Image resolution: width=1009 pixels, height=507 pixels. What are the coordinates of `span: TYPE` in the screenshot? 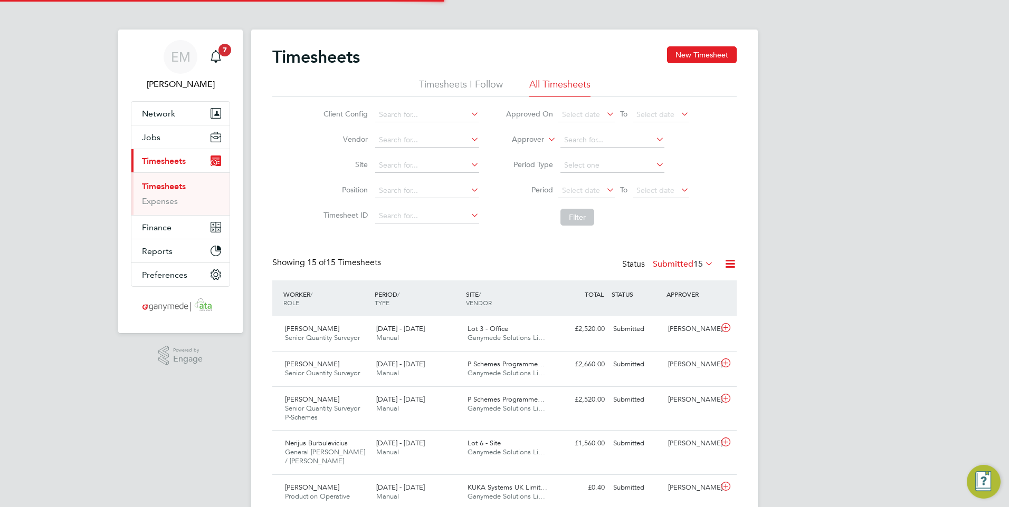 It's located at (382, 303).